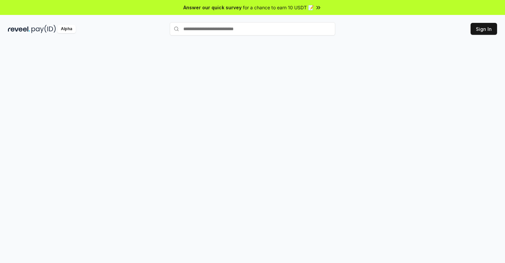 Image resolution: width=505 pixels, height=263 pixels. Describe the element at coordinates (19, 29) in the screenshot. I see `img: reveel_dark` at that location.